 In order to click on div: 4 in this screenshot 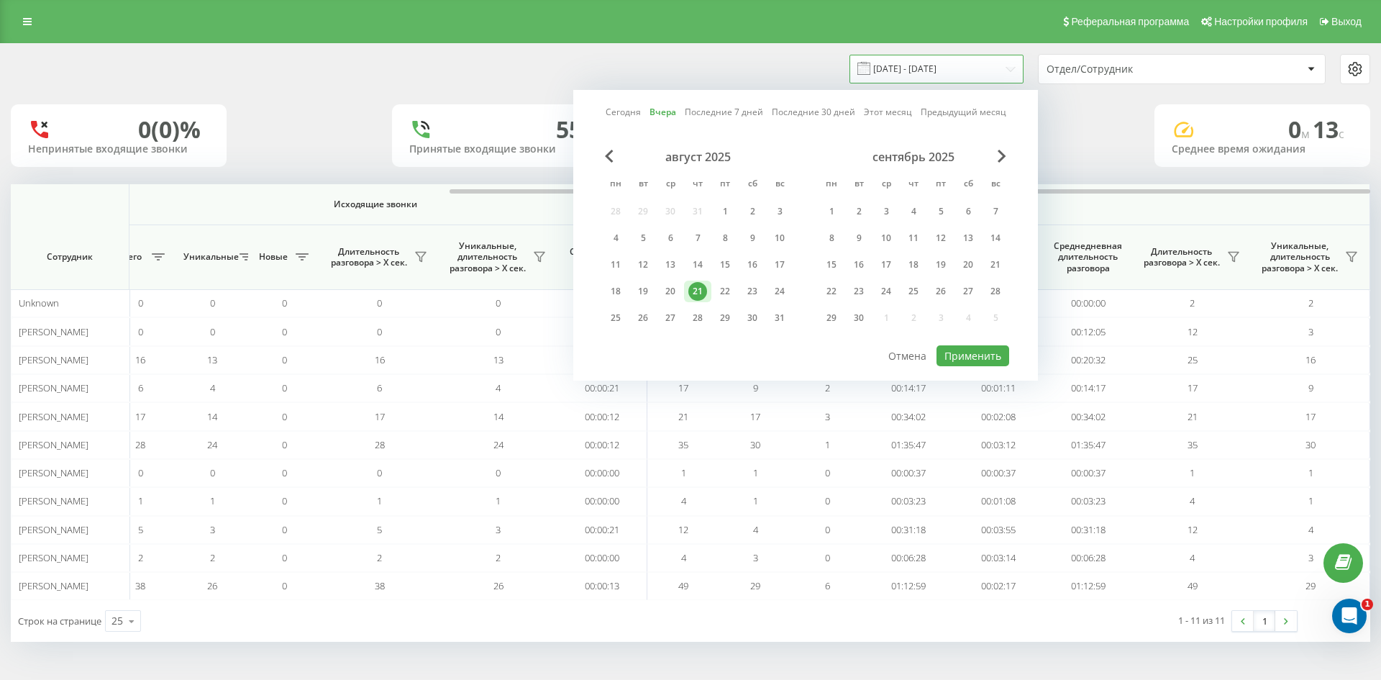, I will do `click(914, 212)`.